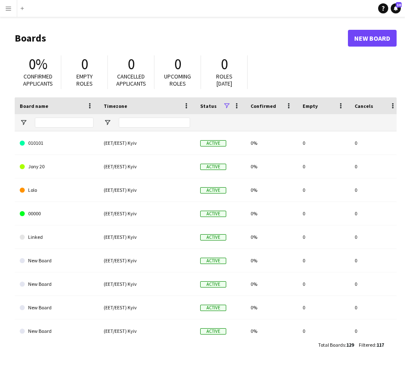 Image resolution: width=405 pixels, height=366 pixels. Describe the element at coordinates (363, 106) in the screenshot. I see `span: Cancels` at that location.